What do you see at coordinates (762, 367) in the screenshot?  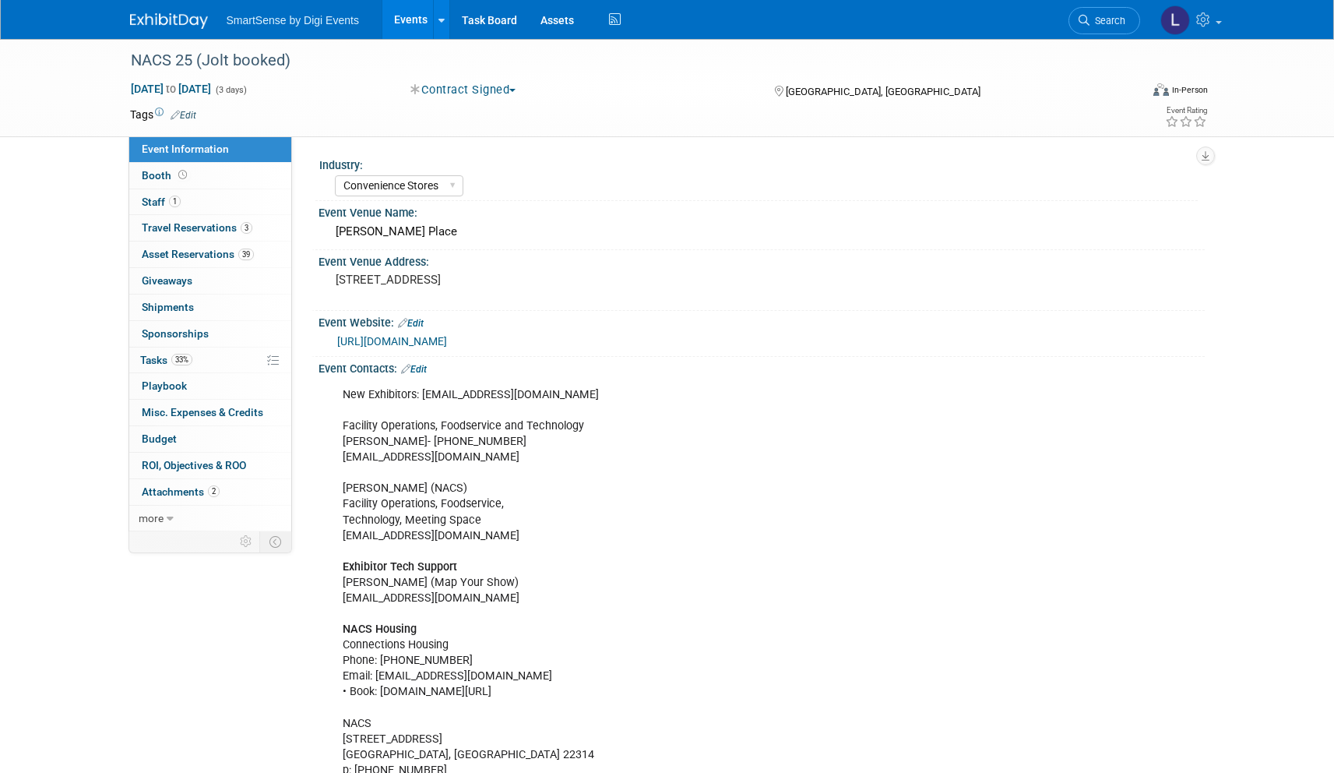 I see `div: Event Contacts:` at bounding box center [762, 367].